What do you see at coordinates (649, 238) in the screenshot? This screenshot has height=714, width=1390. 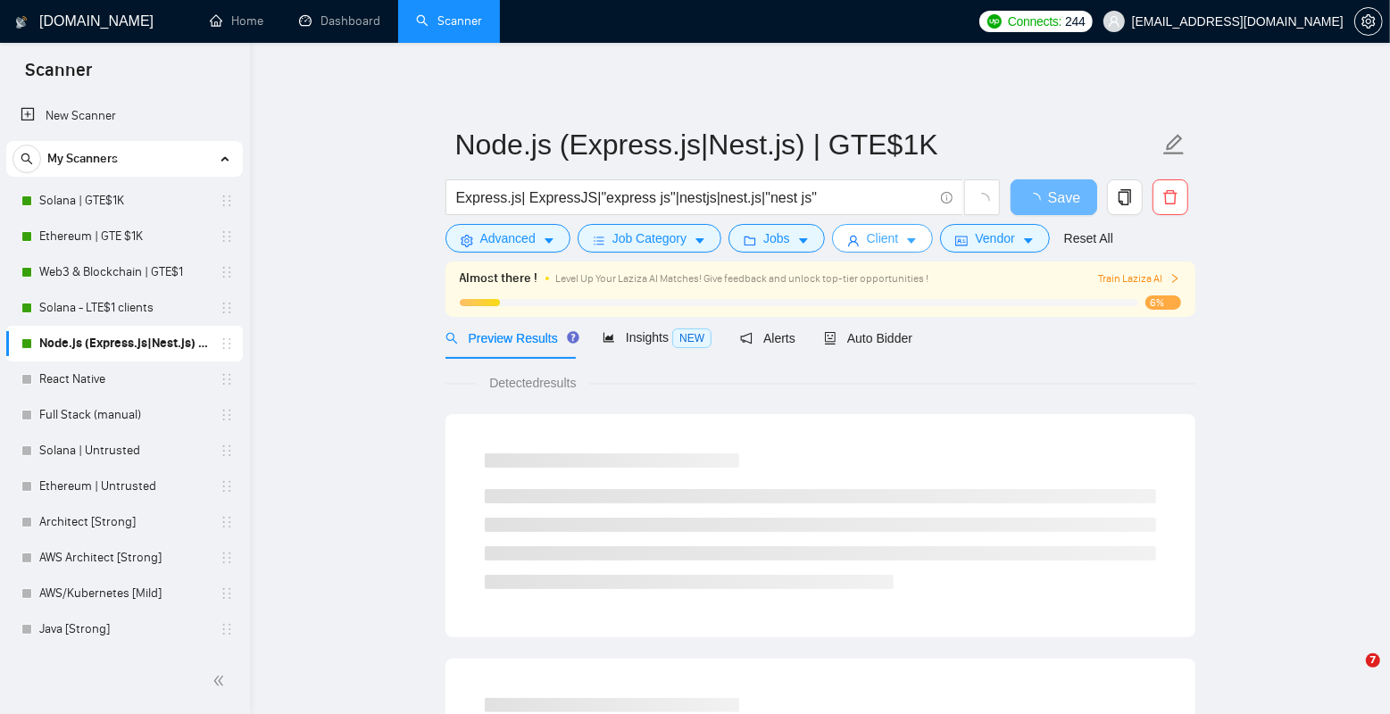 I see `span: Job Category` at bounding box center [649, 238].